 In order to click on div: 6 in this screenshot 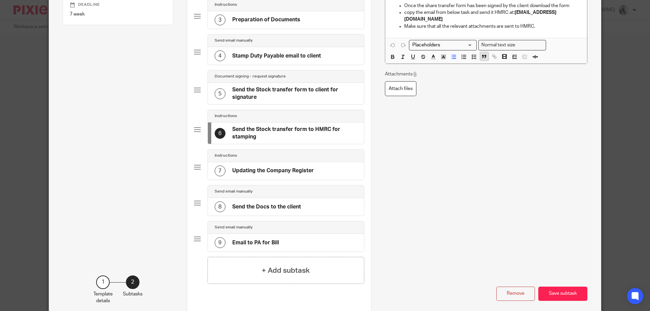, I will do `click(220, 133)`.